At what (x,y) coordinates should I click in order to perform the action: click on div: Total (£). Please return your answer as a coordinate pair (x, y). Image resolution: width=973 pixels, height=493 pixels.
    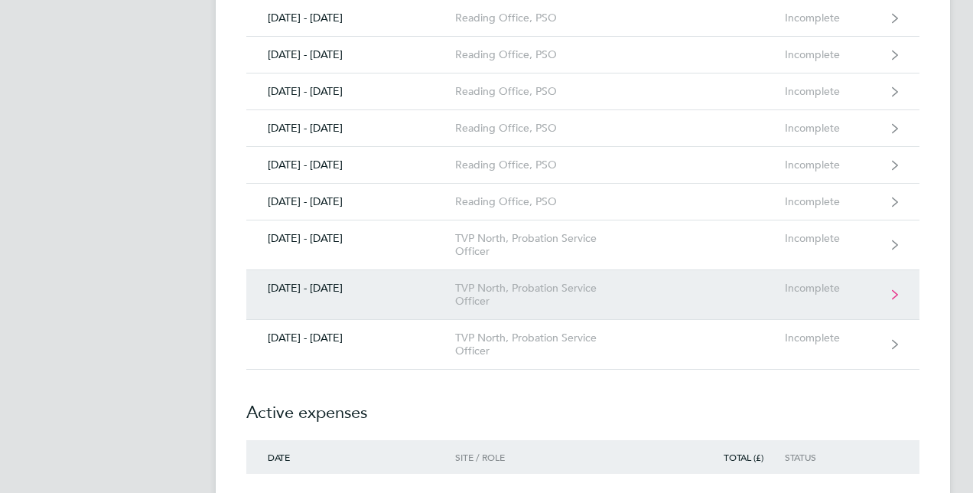
    Looking at the image, I should click on (741, 457).